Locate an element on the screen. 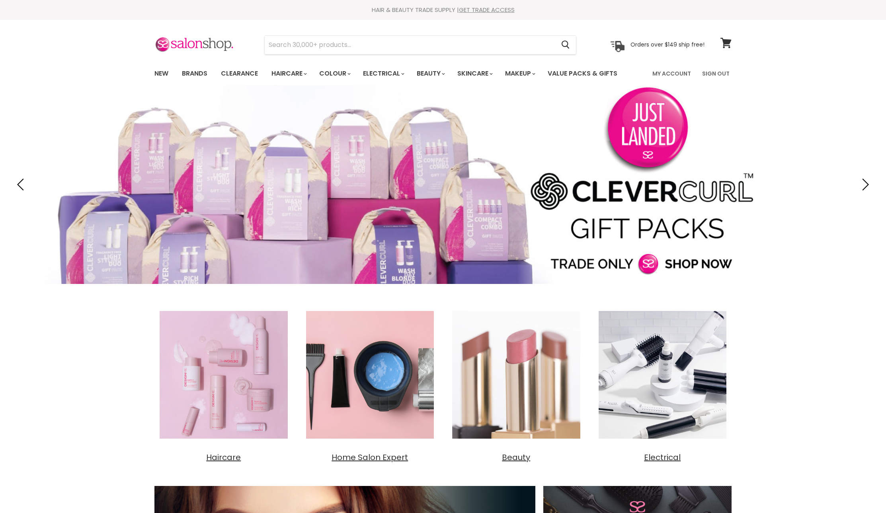 The height and width of the screenshot is (513, 886). p: Orders over $149 ship free! is located at coordinates (667, 45).